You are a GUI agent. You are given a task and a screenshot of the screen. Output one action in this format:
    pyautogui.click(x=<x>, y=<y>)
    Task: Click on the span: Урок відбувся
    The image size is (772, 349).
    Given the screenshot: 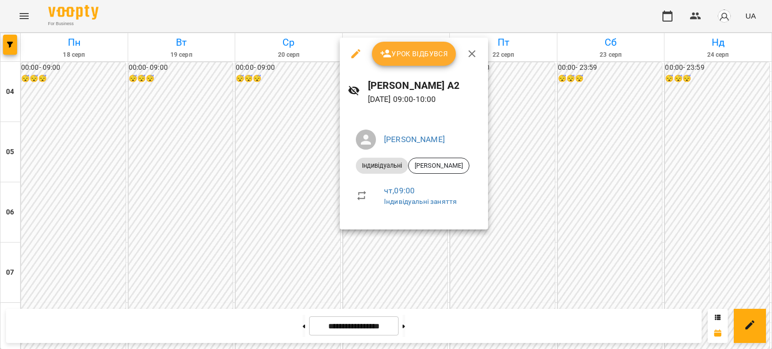 What is the action you would take?
    pyautogui.click(x=414, y=54)
    